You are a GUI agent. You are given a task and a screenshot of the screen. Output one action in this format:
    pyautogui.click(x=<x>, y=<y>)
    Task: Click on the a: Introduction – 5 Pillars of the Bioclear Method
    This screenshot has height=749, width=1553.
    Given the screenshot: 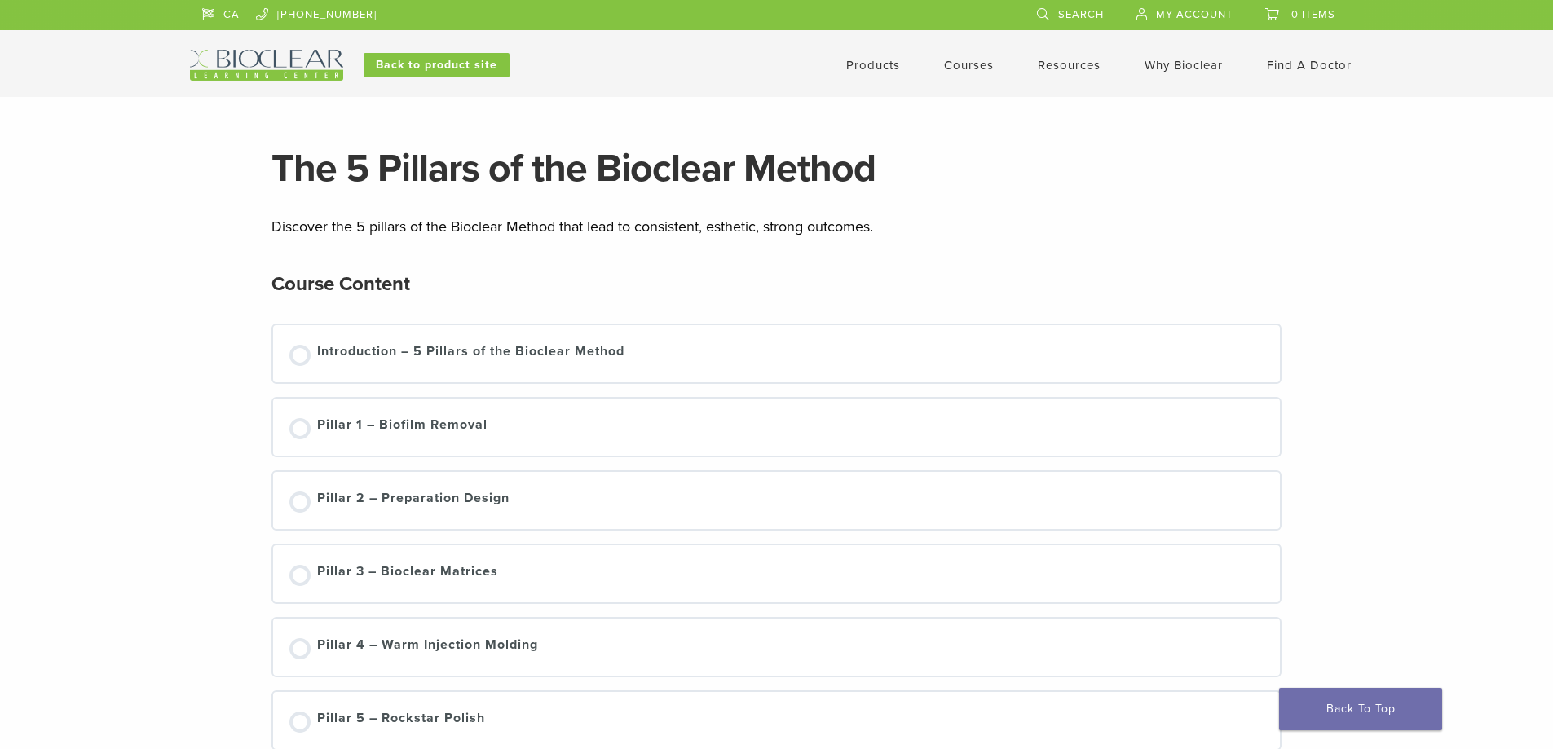 What is the action you would take?
    pyautogui.click(x=777, y=354)
    